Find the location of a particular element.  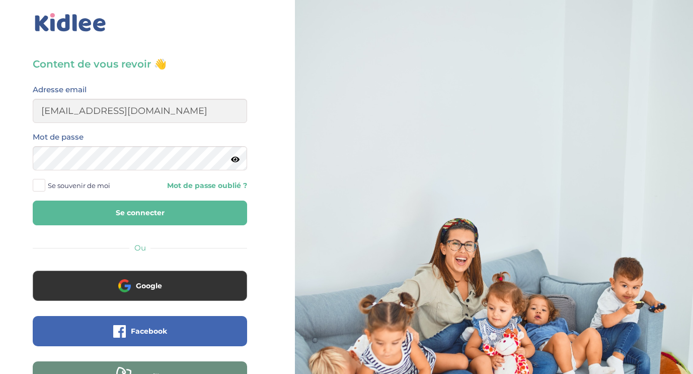

button: Se connecter is located at coordinates (140, 212).